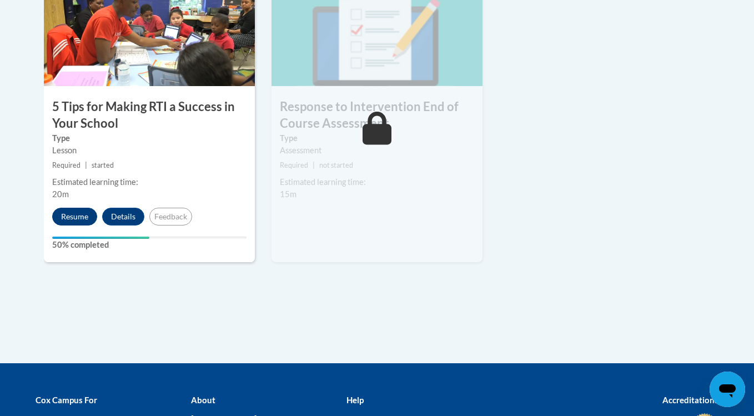  What do you see at coordinates (336, 165) in the screenshot?
I see `span: not started` at bounding box center [336, 165].